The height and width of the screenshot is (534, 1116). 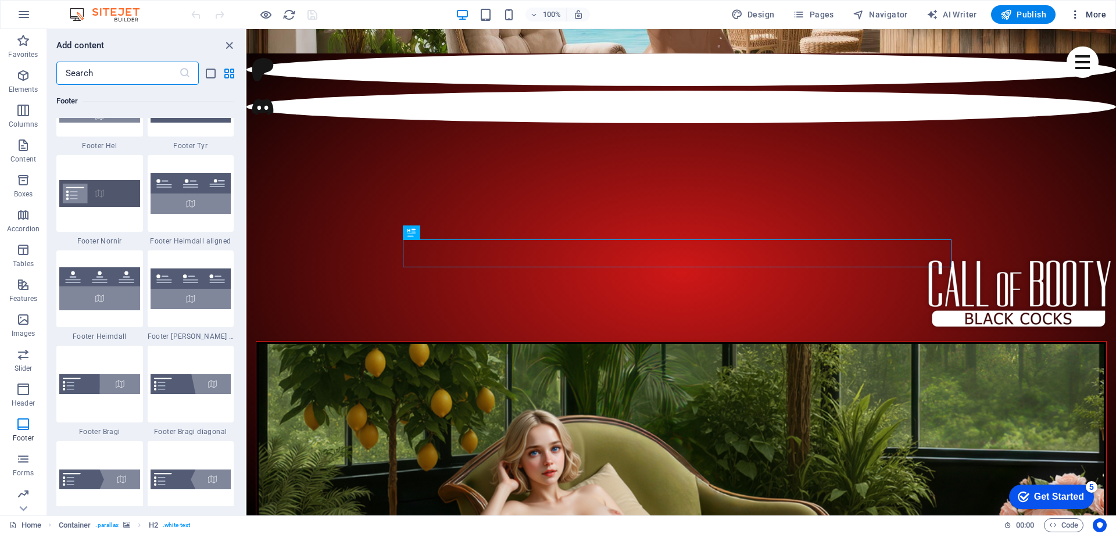 I want to click on span: AI Writer, so click(x=952, y=15).